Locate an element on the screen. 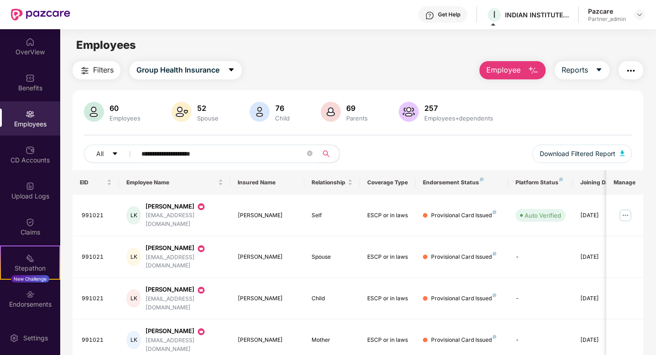 This screenshot has height=355, width=656. img: svg+xml;base64,PHN2ZyB4bWxucz0iaHR0cDovL3d3dy53My5vcmcvMjAwMC9zdmciIHdpZHRoPSIyNCIgaGVpZ2h0PSIyNC... is located at coordinates (85, 71).